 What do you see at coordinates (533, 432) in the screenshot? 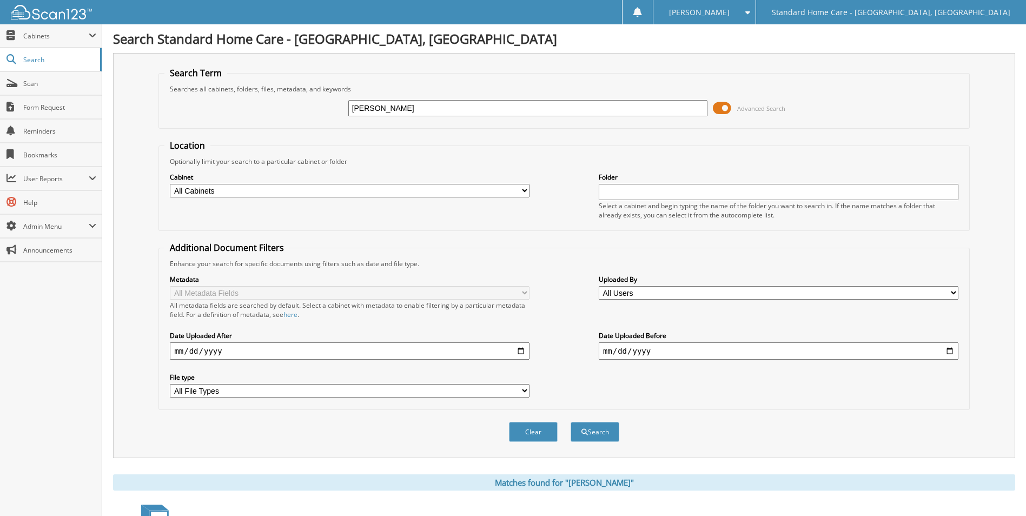
I see `button: Clear` at bounding box center [533, 432].